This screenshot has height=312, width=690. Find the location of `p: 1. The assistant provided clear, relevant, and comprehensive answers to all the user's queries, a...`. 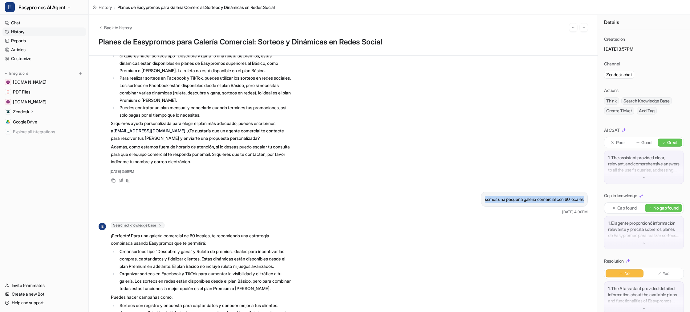

p: 1. The assistant provided clear, relevant, and comprehensive answers to all the user's queries, a... is located at coordinates (644, 164).